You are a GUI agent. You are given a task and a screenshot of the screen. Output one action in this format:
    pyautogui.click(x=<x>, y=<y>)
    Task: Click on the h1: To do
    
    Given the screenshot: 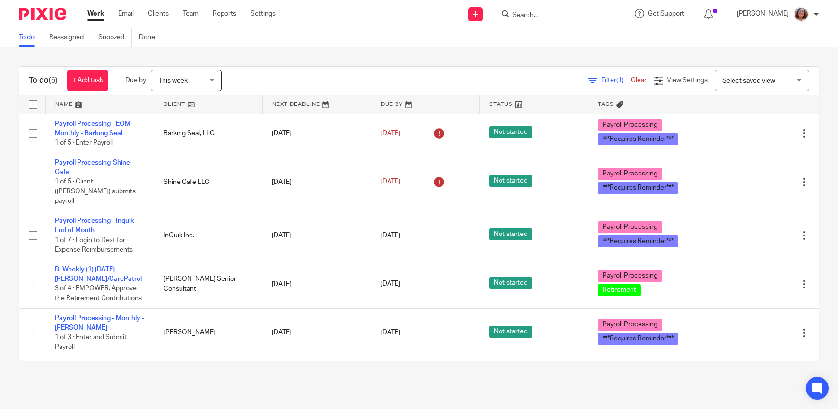 What is the action you would take?
    pyautogui.click(x=43, y=80)
    